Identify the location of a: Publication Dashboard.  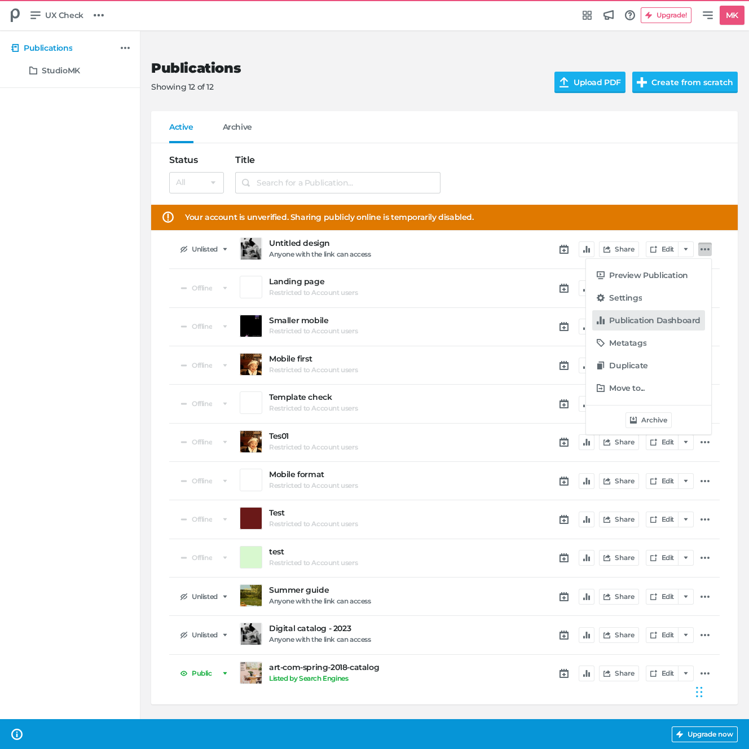
(649, 321).